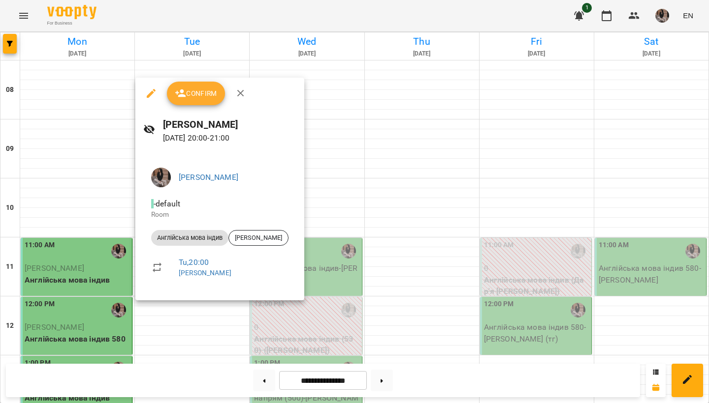  I want to click on span: - default, so click(166, 204).